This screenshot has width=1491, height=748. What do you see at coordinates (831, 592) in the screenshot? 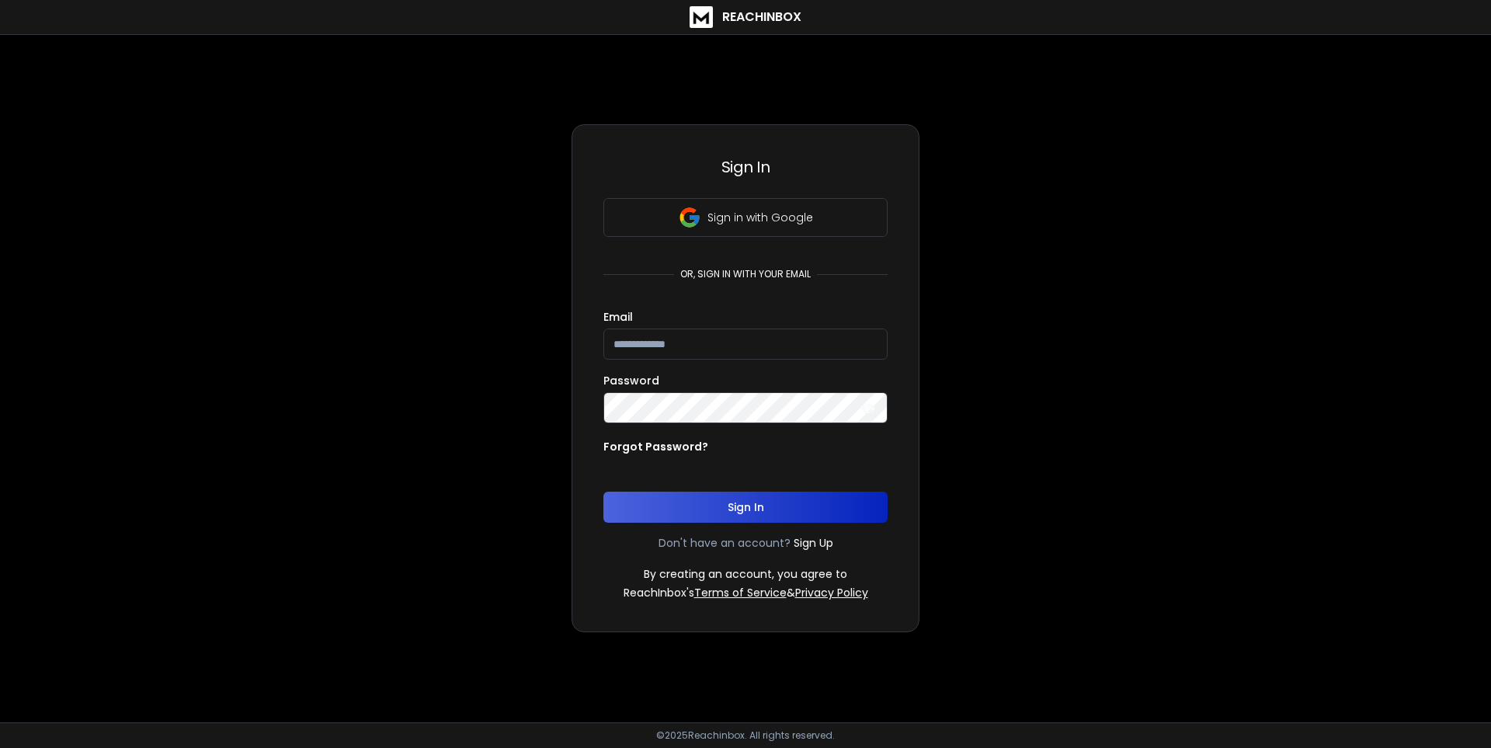
I see `span: Privacy Policy` at bounding box center [831, 592].